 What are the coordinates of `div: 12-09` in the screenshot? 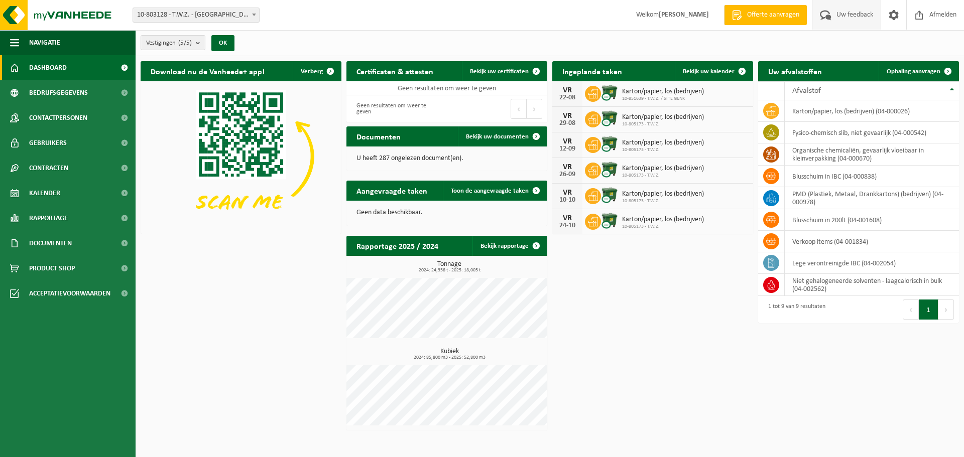 It's located at (567, 149).